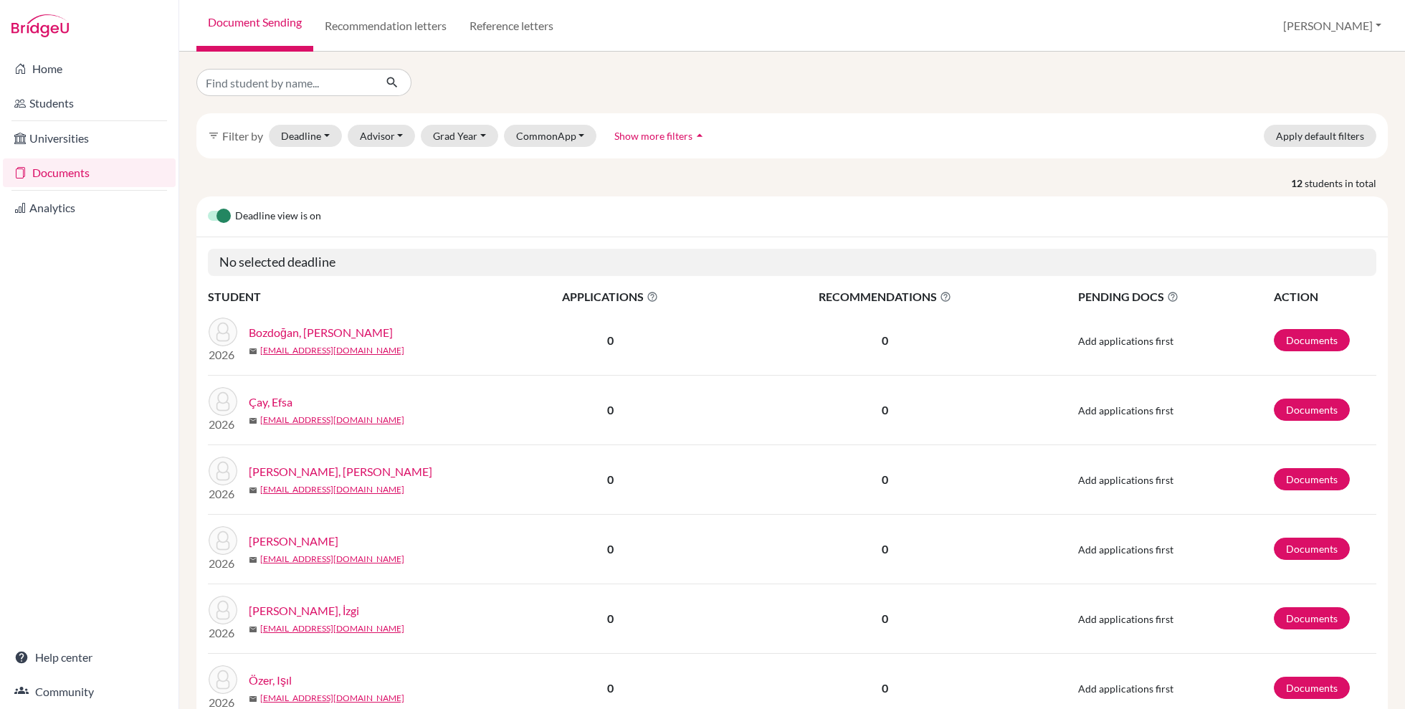 The width and height of the screenshot is (1405, 709). I want to click on img: Çay, Efsa, so click(223, 401).